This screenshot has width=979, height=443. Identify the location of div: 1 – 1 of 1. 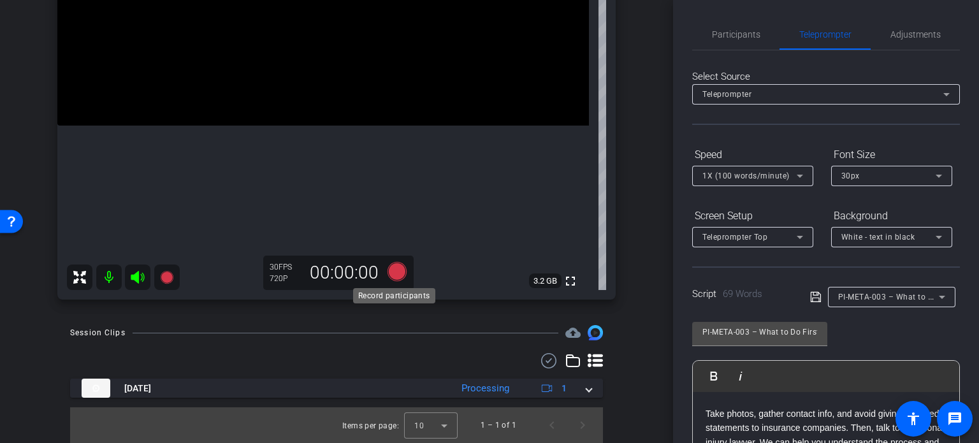
(499, 425).